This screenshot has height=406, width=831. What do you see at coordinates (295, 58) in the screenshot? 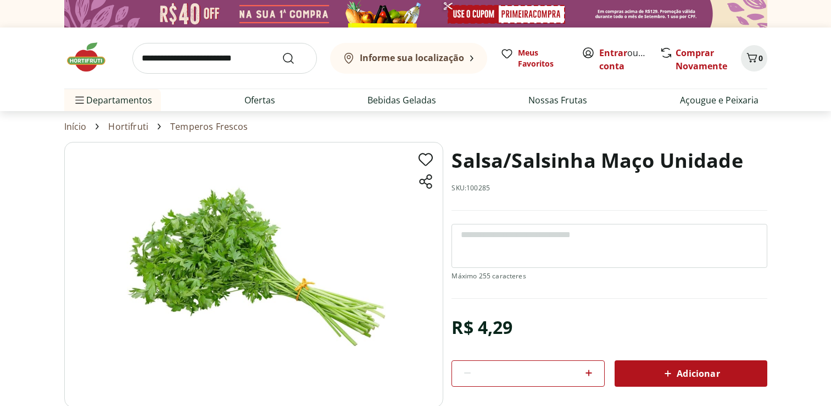
I see `button: Submit Search` at bounding box center [295, 58].